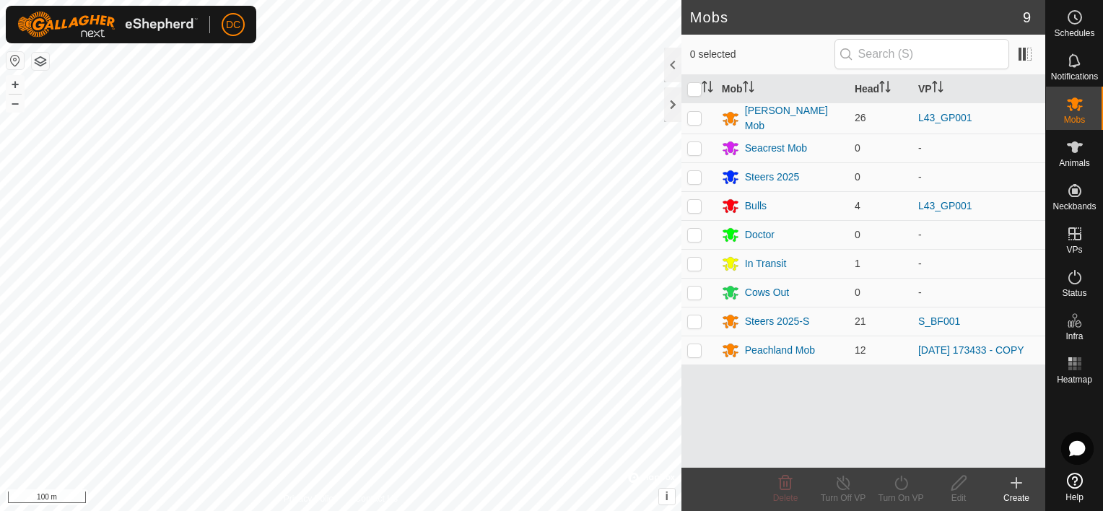 The height and width of the screenshot is (511, 1103). What do you see at coordinates (780, 350) in the screenshot?
I see `div: Peachland Mob` at bounding box center [780, 350].